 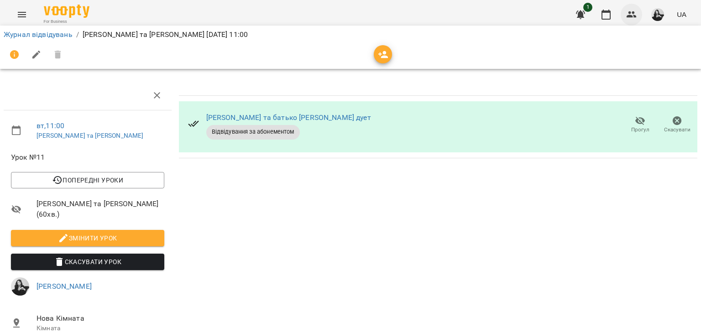 I want to click on button: Прогул, so click(x=640, y=125).